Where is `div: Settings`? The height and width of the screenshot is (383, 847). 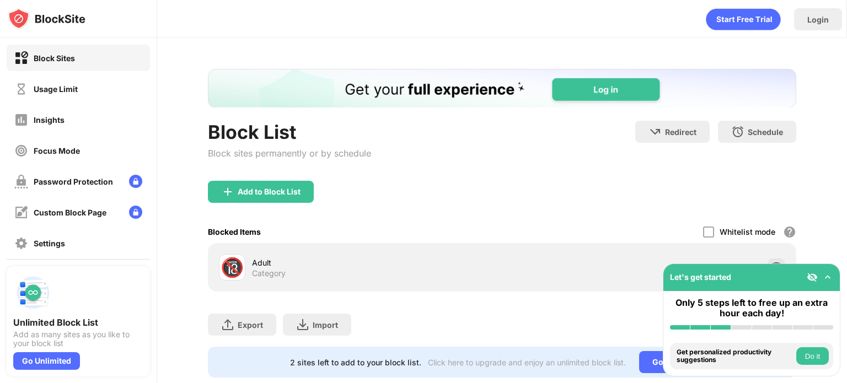
div: Settings is located at coordinates (49, 243).